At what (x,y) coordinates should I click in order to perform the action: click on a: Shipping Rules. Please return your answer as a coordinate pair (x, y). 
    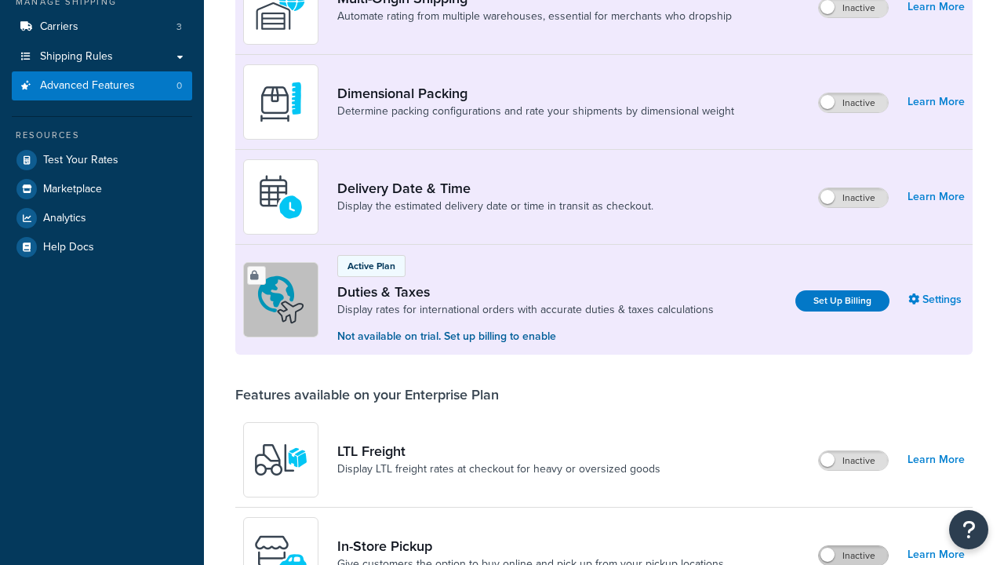
    Looking at the image, I should click on (102, 56).